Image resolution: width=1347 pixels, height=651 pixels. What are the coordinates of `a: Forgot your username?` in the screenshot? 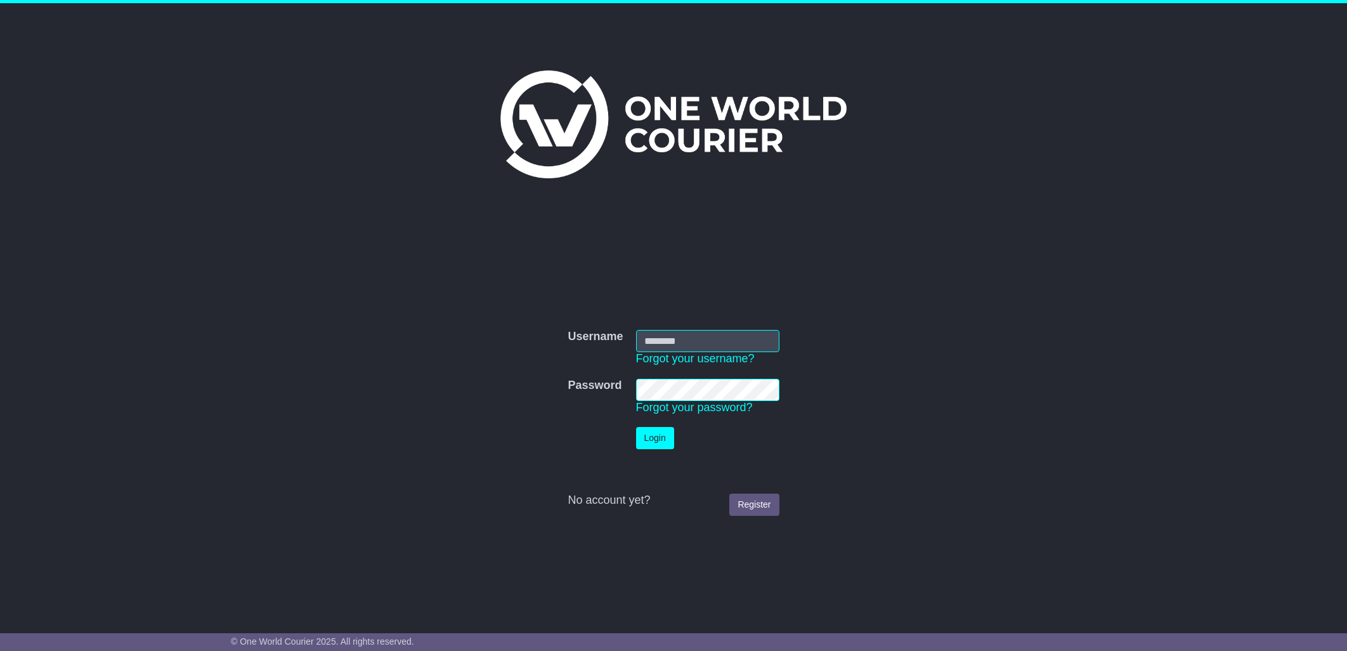 It's located at (695, 358).